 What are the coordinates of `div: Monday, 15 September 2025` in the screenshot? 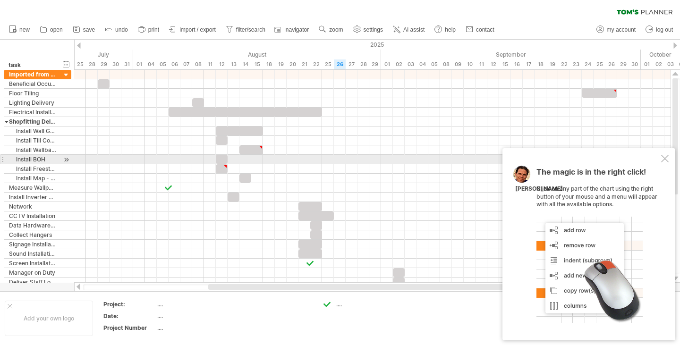 It's located at (505, 64).